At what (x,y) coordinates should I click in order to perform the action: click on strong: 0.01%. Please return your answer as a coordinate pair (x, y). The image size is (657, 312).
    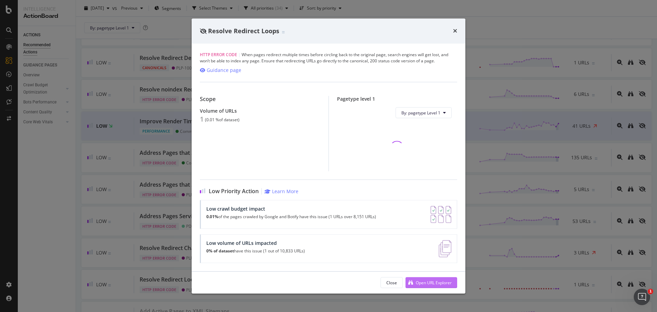
    Looking at the image, I should click on (212, 216).